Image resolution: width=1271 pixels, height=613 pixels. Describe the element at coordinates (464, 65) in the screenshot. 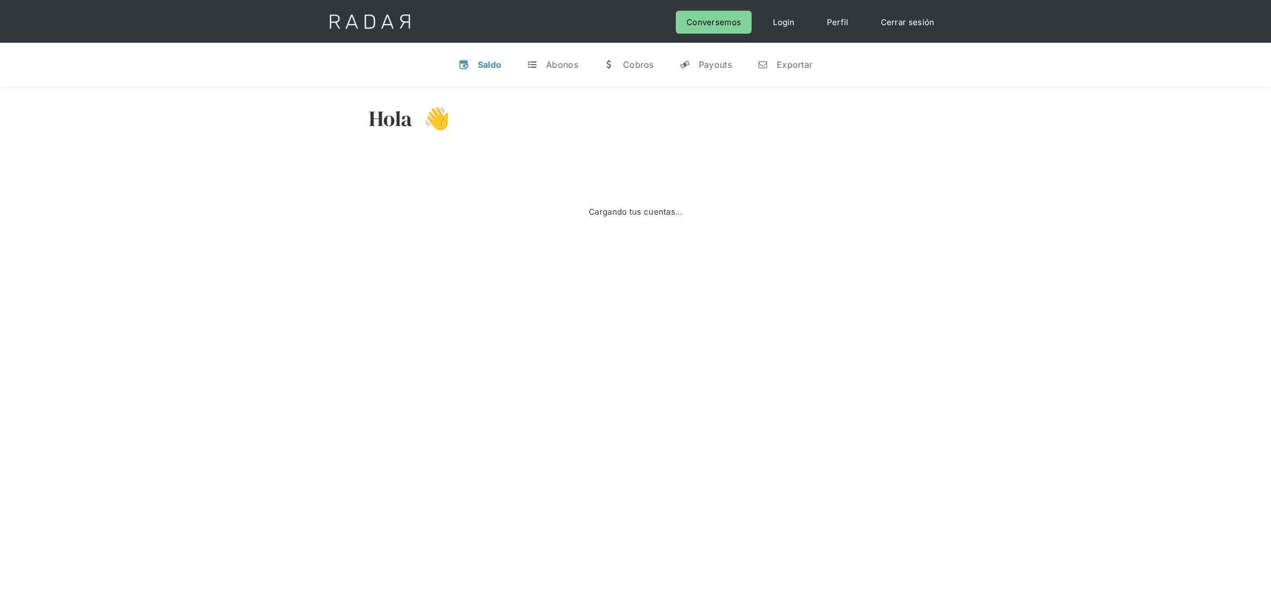

I see `div: v` at that location.